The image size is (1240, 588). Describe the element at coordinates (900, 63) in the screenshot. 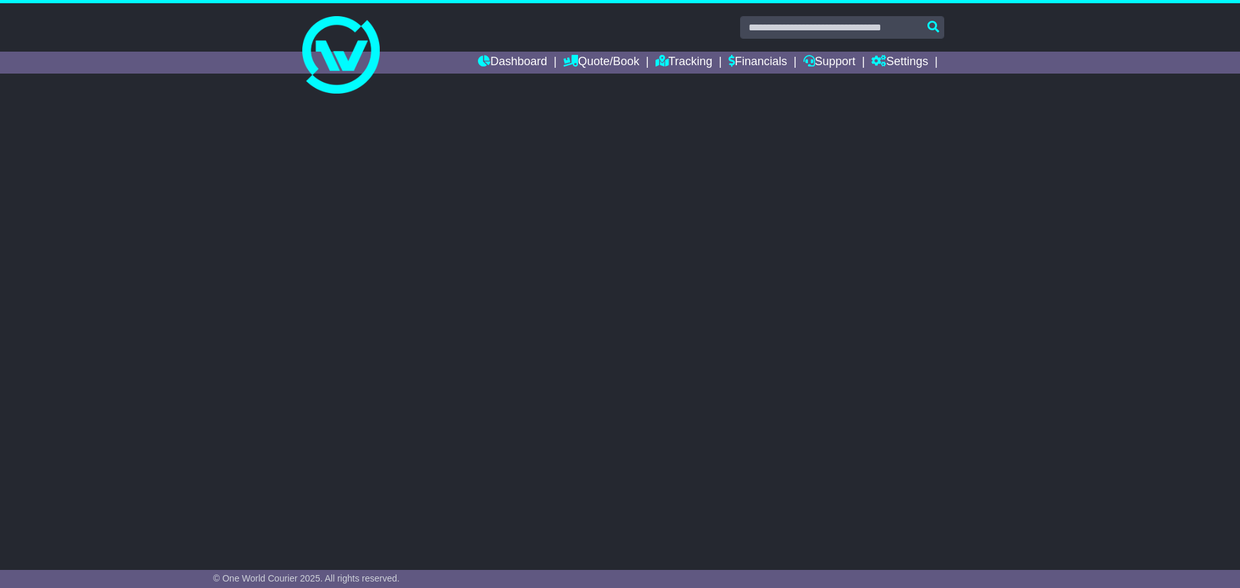

I see `a: Settings` at that location.